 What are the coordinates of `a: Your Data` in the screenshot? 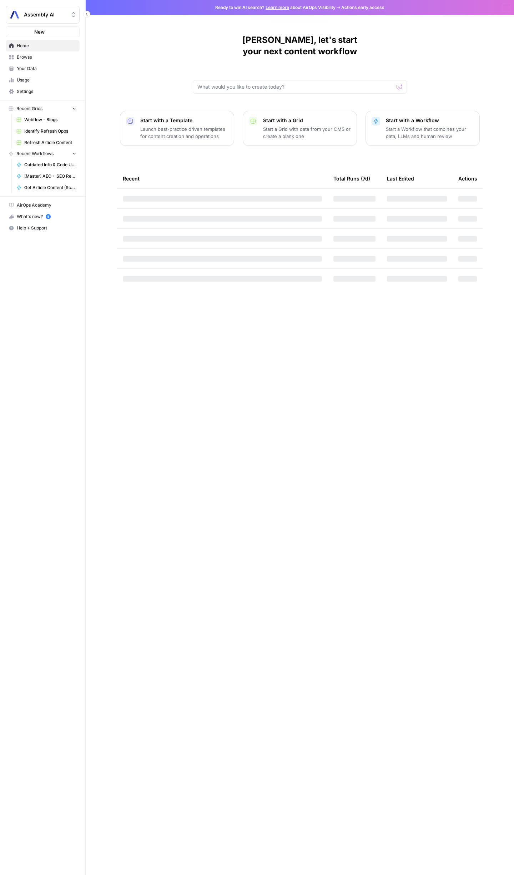 It's located at (43, 69).